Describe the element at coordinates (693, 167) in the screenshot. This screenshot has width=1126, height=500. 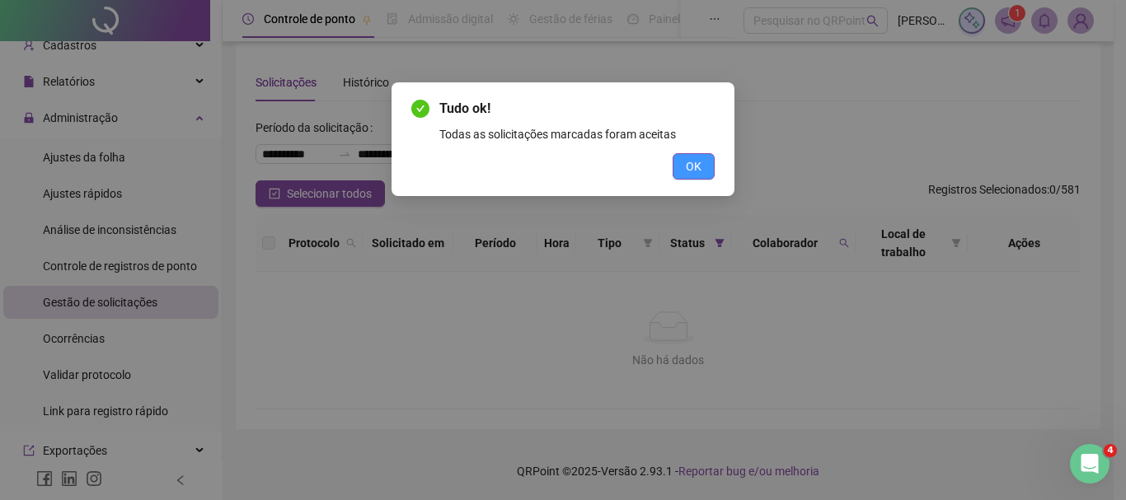
I see `button: OK` at that location.